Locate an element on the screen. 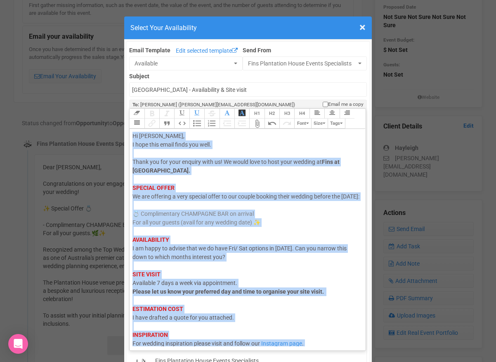  strong: SITE VISIT is located at coordinates (146, 275).